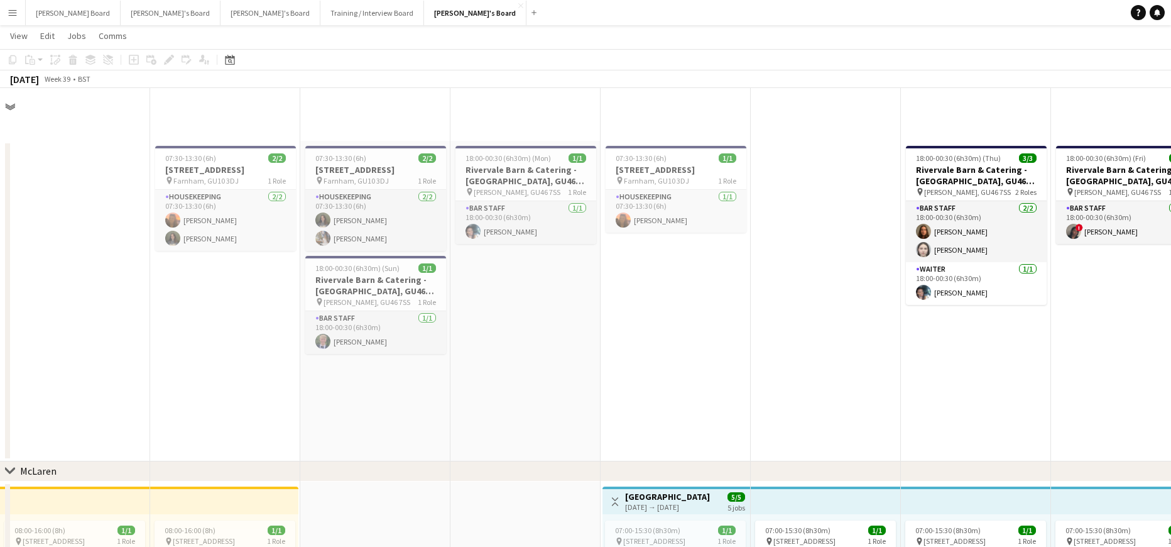 The height and width of the screenshot is (547, 1171). What do you see at coordinates (112, 36) in the screenshot?
I see `a: Comms` at bounding box center [112, 36].